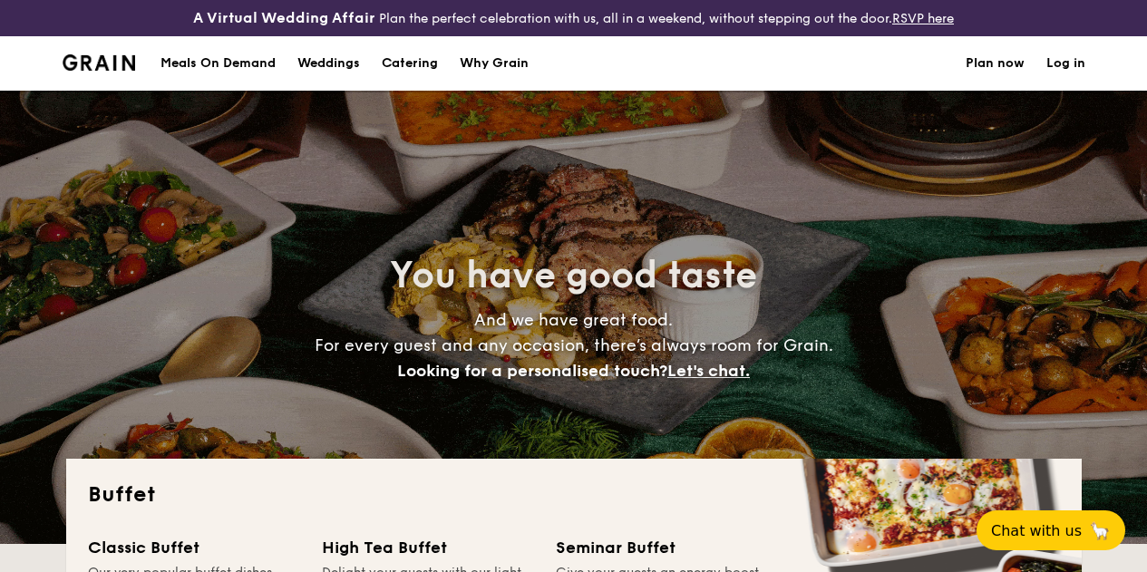 The height and width of the screenshot is (572, 1147). Describe the element at coordinates (1066, 63) in the screenshot. I see `a: Log in` at that location.